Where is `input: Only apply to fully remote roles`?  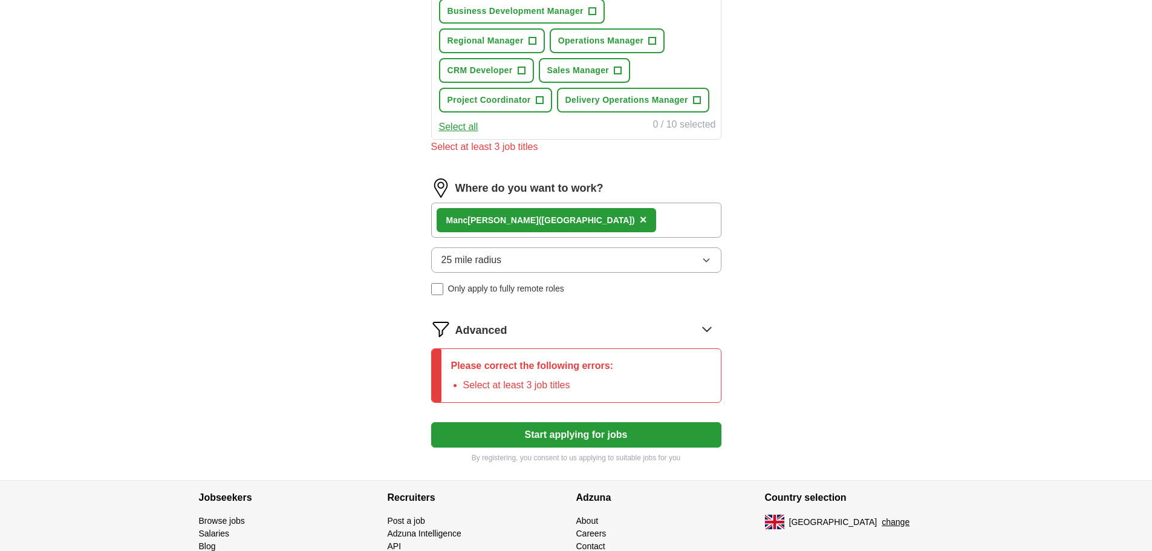
input: Only apply to fully remote roles is located at coordinates (437, 289).